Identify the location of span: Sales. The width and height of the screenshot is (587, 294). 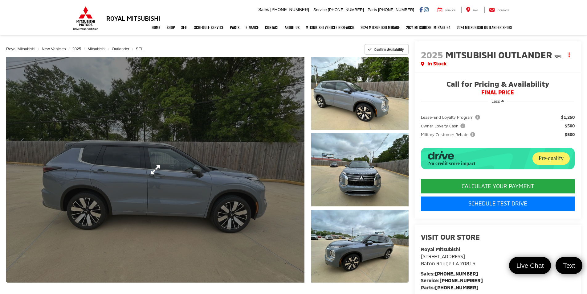
(264, 10).